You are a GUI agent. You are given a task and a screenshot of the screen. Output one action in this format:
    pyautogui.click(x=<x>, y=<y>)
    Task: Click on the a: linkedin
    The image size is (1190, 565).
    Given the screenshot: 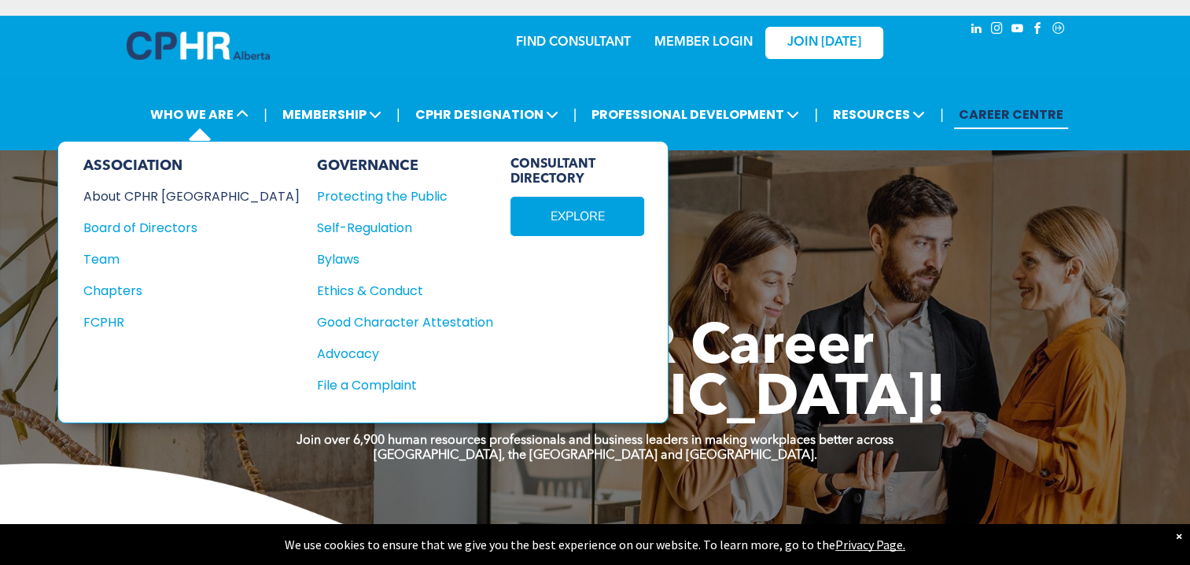 What is the action you would take?
    pyautogui.click(x=977, y=30)
    